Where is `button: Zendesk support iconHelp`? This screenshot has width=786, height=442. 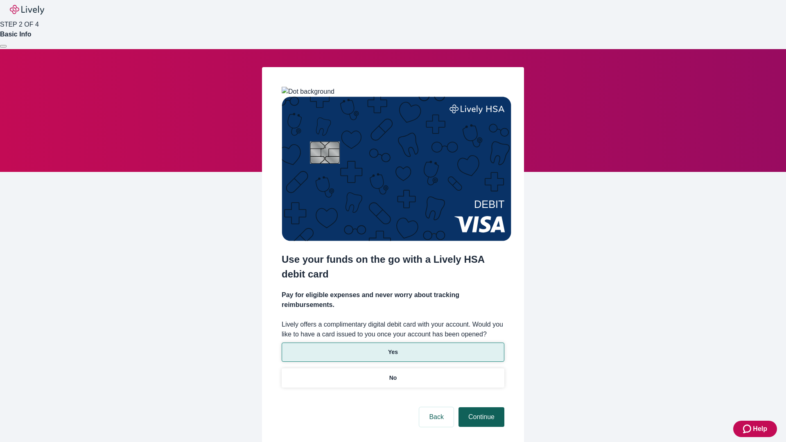
button: Zendesk support iconHelp is located at coordinates (755, 429).